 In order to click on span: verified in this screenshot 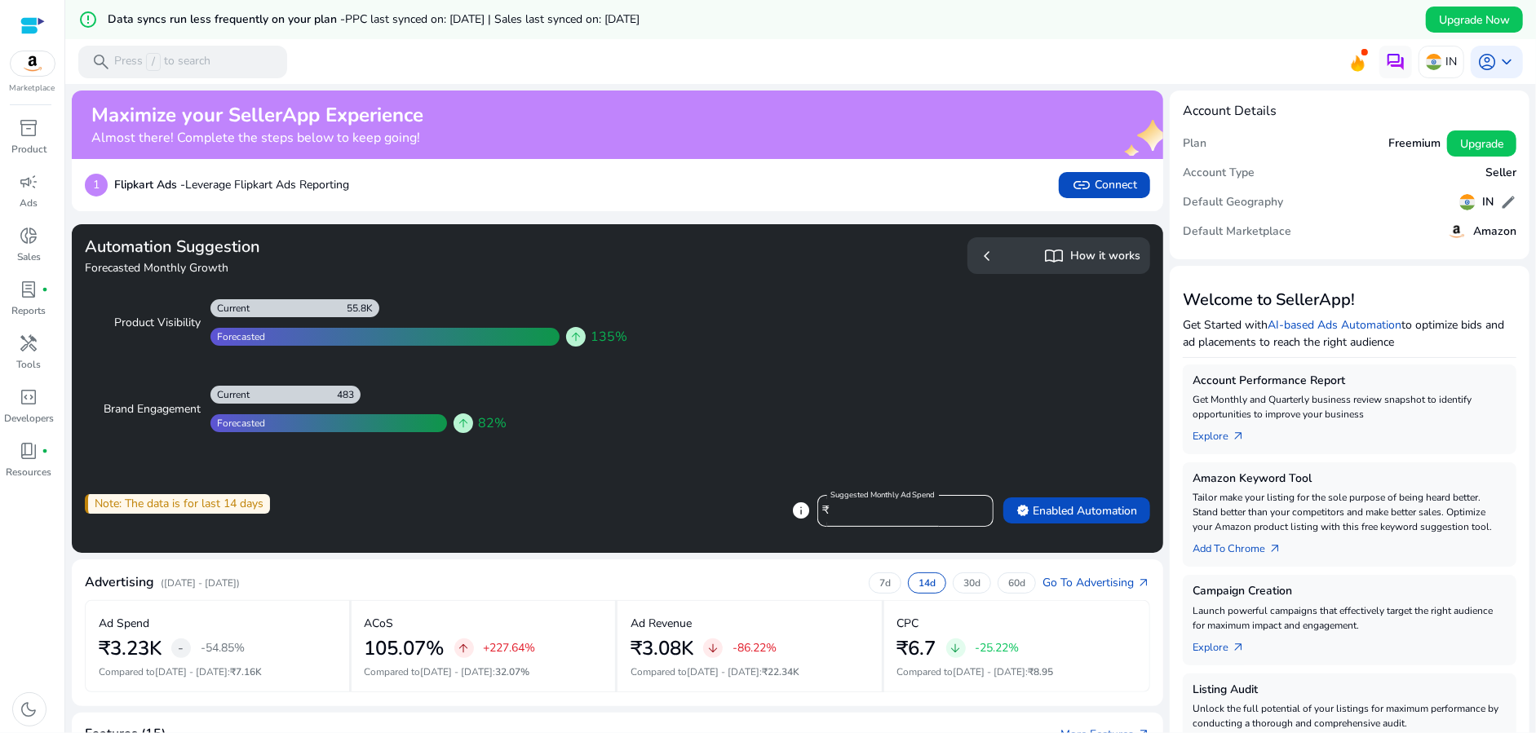, I will do `click(1023, 511)`.